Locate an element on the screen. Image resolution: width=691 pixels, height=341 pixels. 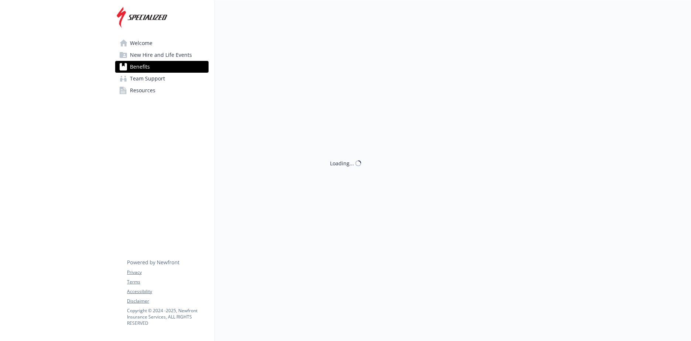
a: Disclaimer is located at coordinates (168, 301).